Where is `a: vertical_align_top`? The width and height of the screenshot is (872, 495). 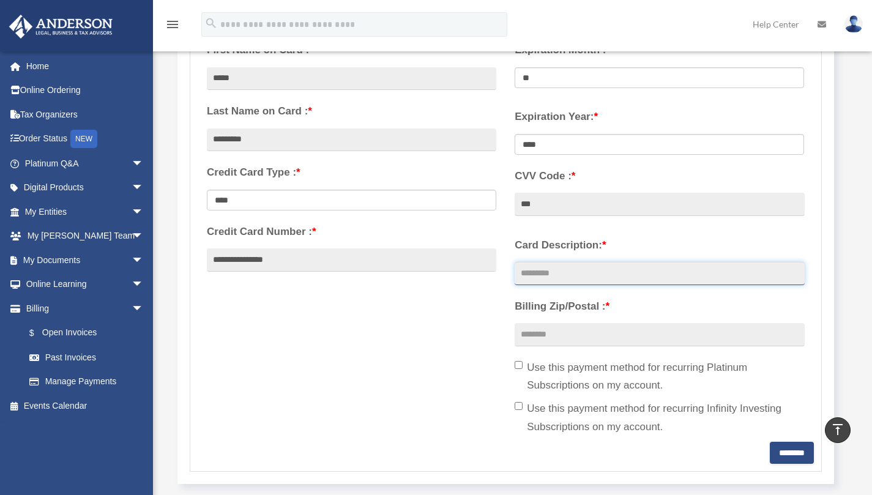
a: vertical_align_top is located at coordinates (838, 430).